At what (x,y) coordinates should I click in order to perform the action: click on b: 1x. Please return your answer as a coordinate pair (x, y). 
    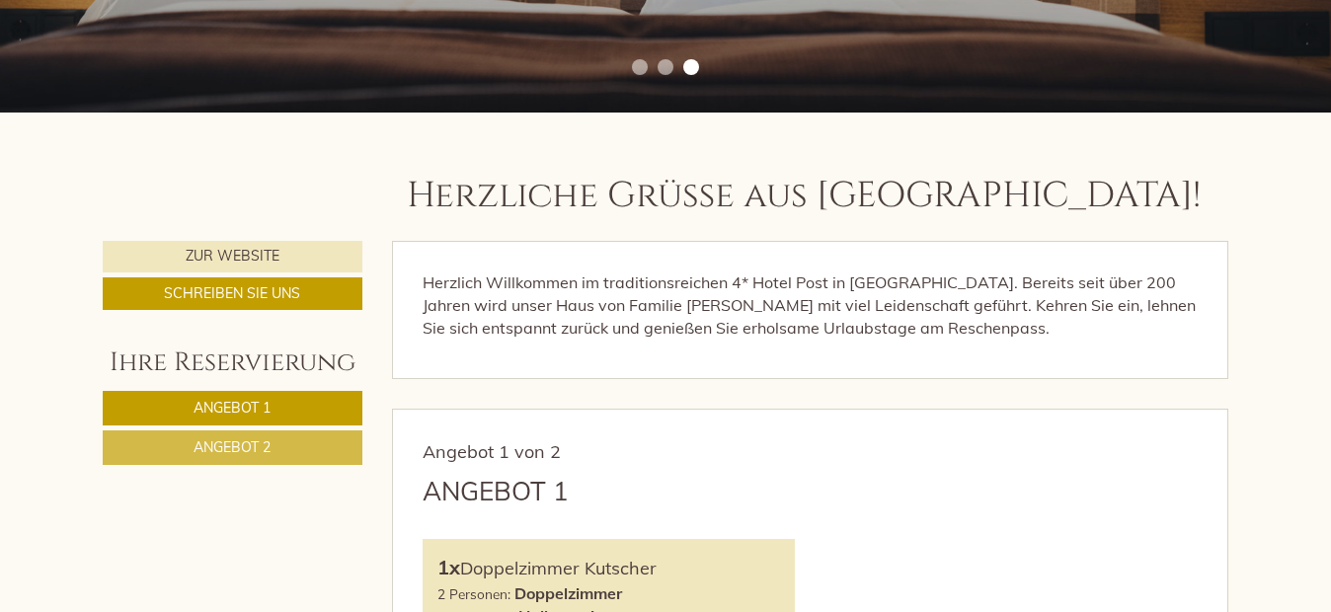
    Looking at the image, I should click on (448, 567).